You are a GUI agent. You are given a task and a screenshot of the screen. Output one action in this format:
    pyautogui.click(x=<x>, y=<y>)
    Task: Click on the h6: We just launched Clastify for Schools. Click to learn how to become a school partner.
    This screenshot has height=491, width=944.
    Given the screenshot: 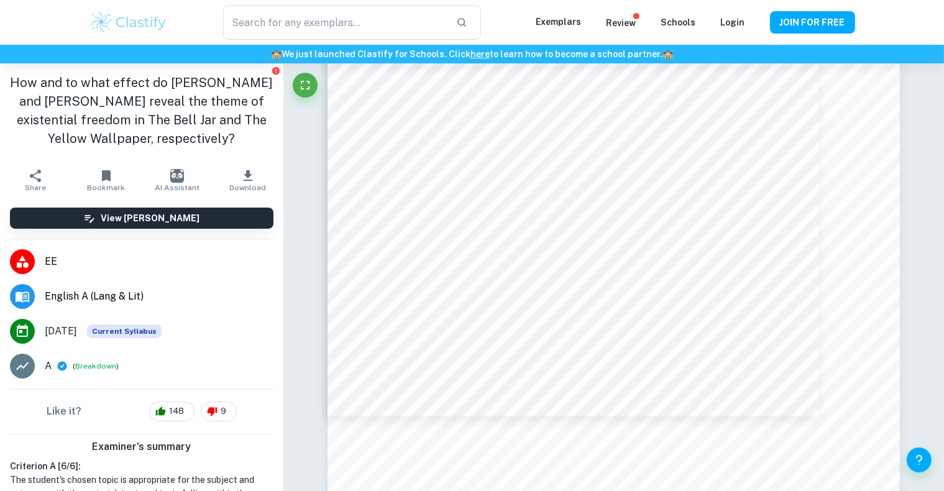 What is the action you would take?
    pyautogui.click(x=472, y=54)
    